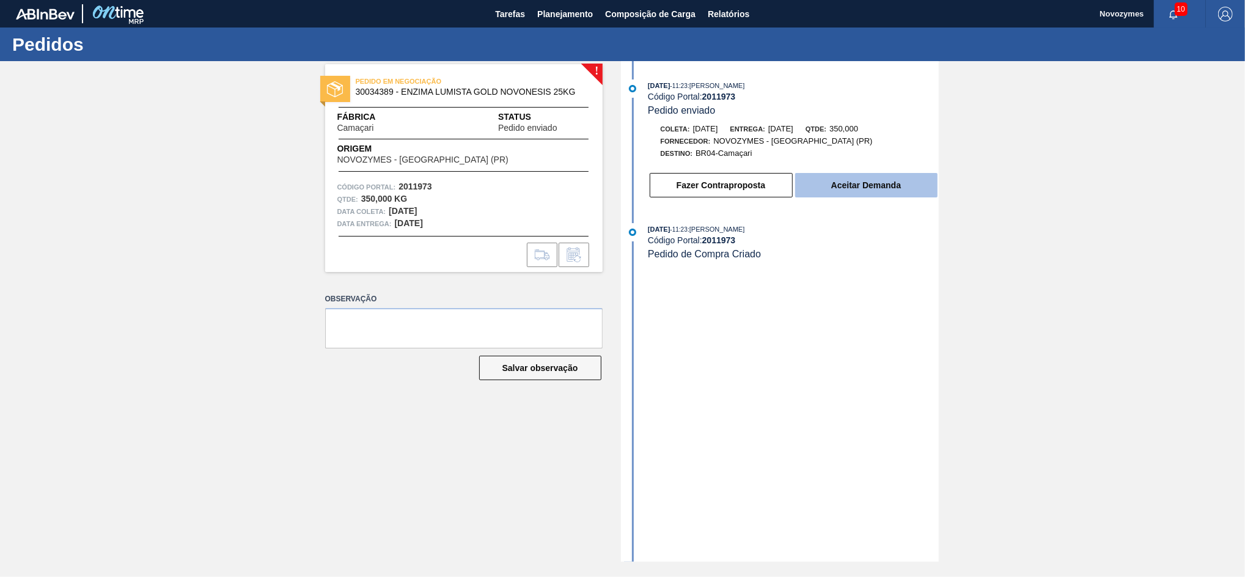 Image resolution: width=1245 pixels, height=577 pixels. What do you see at coordinates (574, 255) in the screenshot?
I see `div: Informar alteração no pedido` at bounding box center [574, 255].